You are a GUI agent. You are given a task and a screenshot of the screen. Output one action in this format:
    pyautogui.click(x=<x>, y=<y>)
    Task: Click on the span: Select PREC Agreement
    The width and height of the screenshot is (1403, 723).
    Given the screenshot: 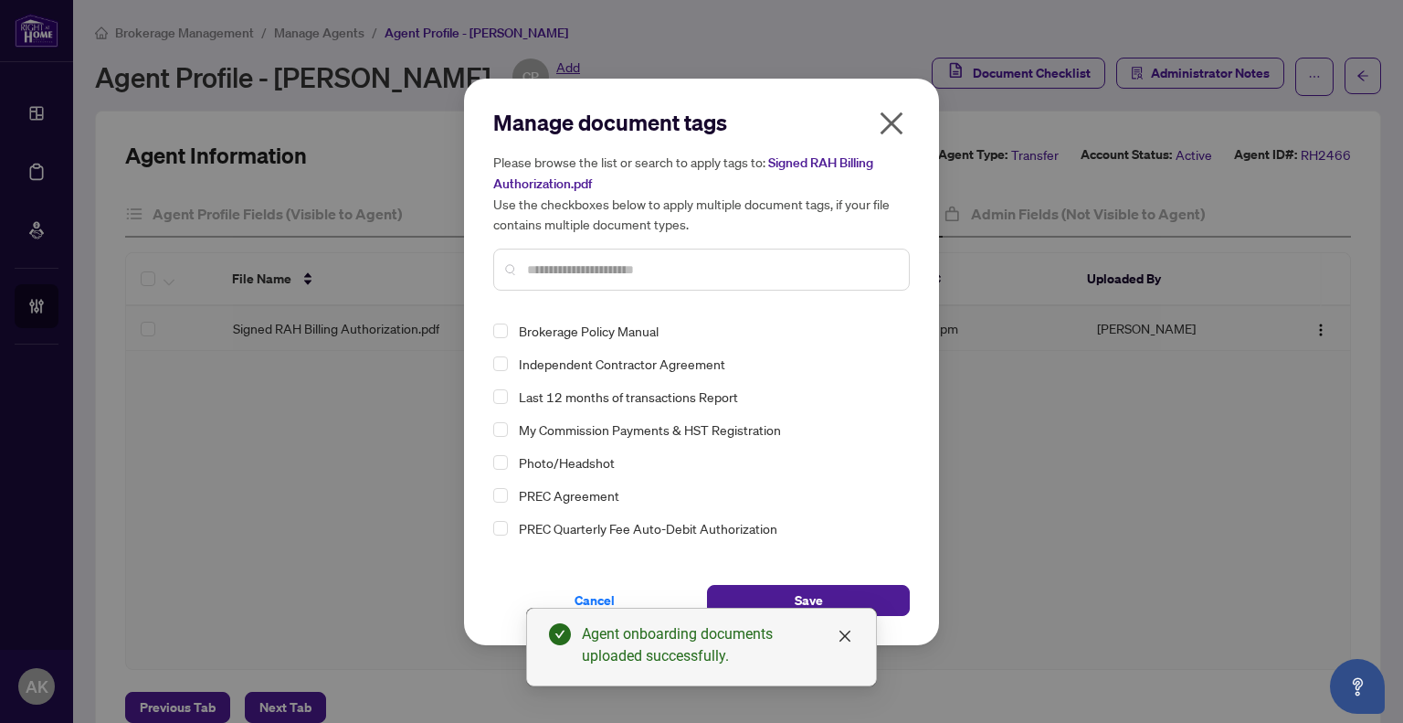 What is the action you would take?
    pyautogui.click(x=501, y=495)
    